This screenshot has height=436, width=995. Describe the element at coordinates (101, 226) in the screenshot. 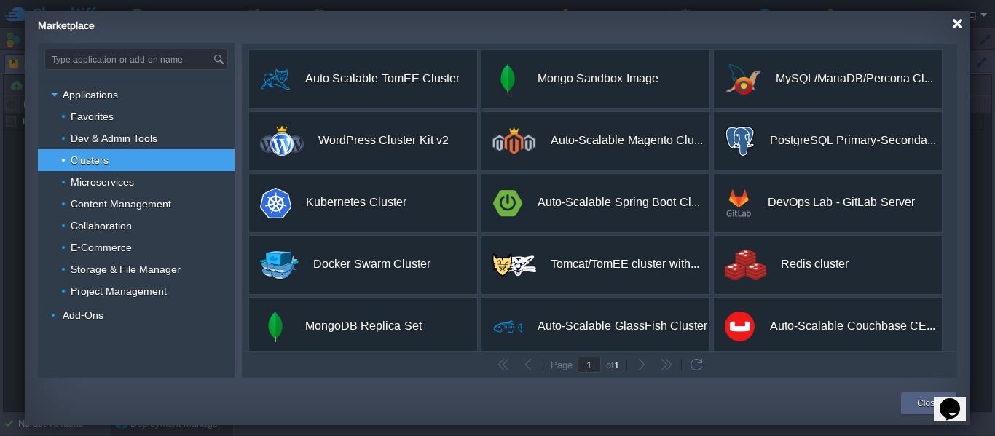

I see `a: Collaboration` at that location.